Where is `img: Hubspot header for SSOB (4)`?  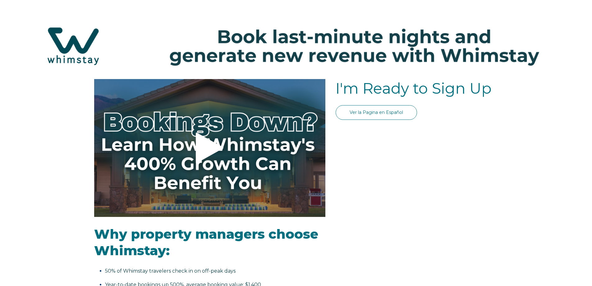
img: Hubspot header for SSOB (4) is located at coordinates (296, 46).